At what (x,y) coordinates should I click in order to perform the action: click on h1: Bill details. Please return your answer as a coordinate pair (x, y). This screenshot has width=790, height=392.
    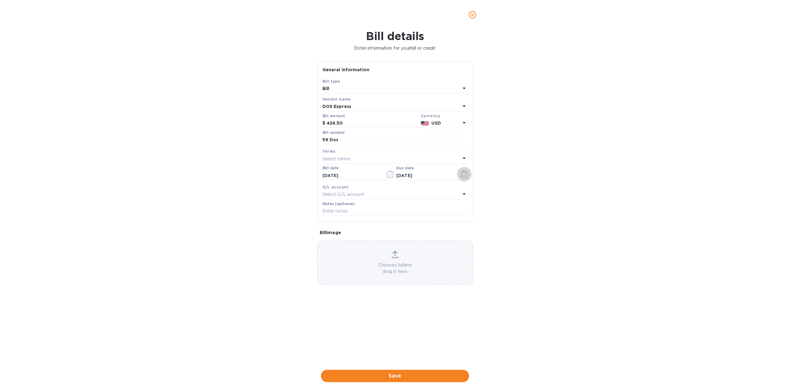
    Looking at the image, I should click on (395, 36).